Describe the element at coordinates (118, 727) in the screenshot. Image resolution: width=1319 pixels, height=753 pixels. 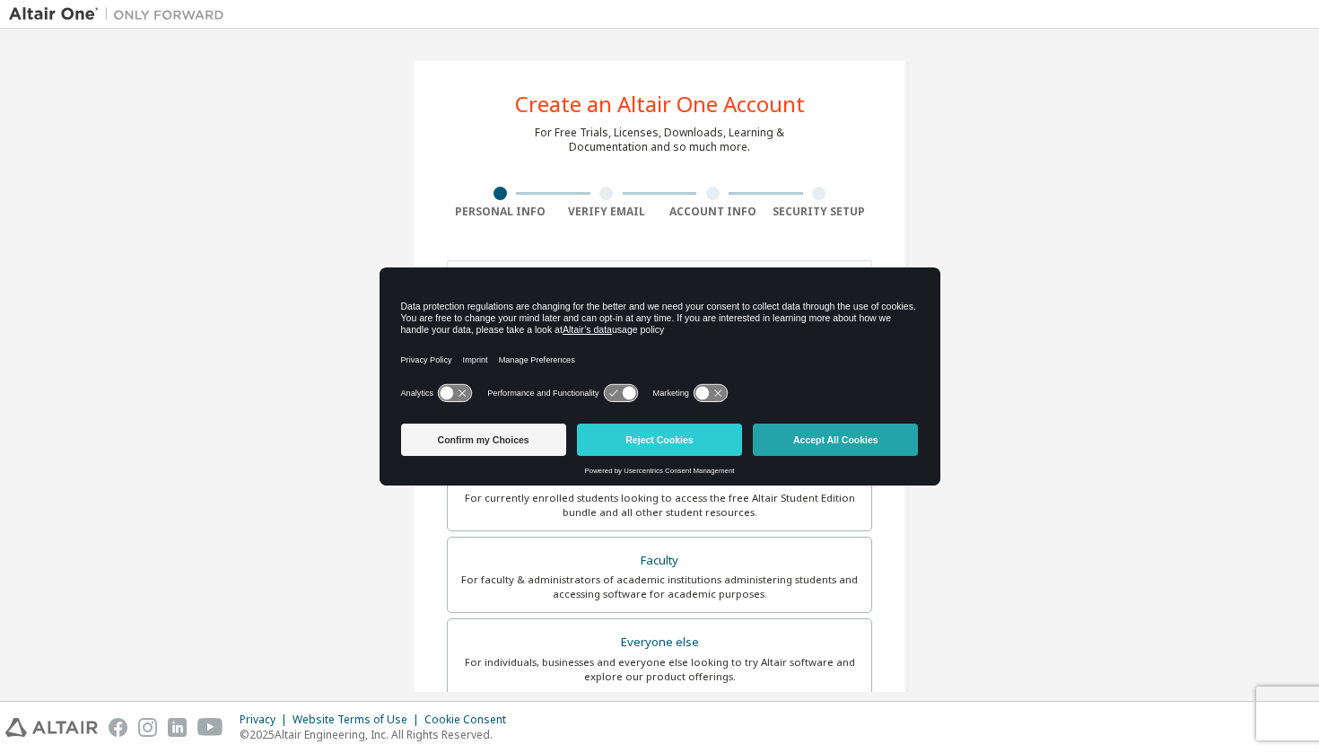
I see `img: facebook.svg` at that location.